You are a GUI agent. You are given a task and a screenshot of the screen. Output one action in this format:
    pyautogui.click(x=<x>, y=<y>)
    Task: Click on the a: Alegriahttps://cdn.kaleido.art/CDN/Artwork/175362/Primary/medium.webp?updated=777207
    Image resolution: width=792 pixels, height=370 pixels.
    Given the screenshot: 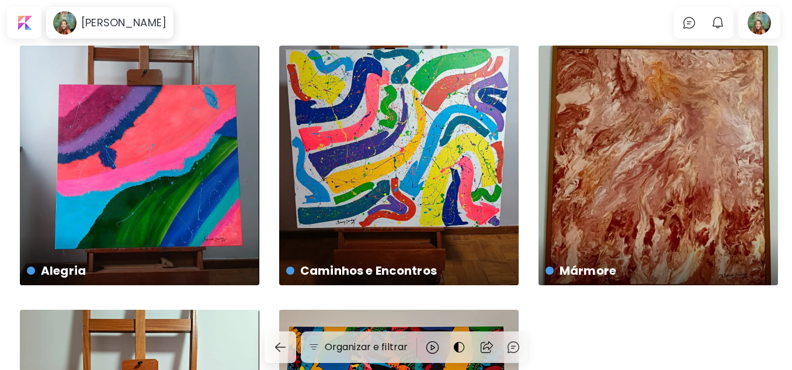 What is the action you would take?
    pyautogui.click(x=140, y=165)
    